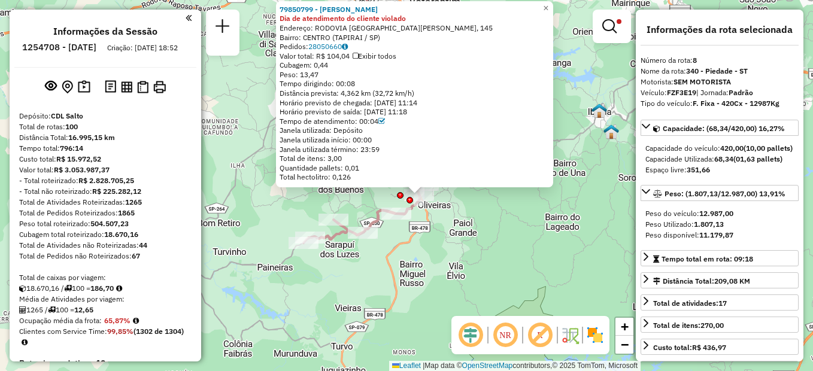  I want to click on strong: 270,00, so click(712, 325).